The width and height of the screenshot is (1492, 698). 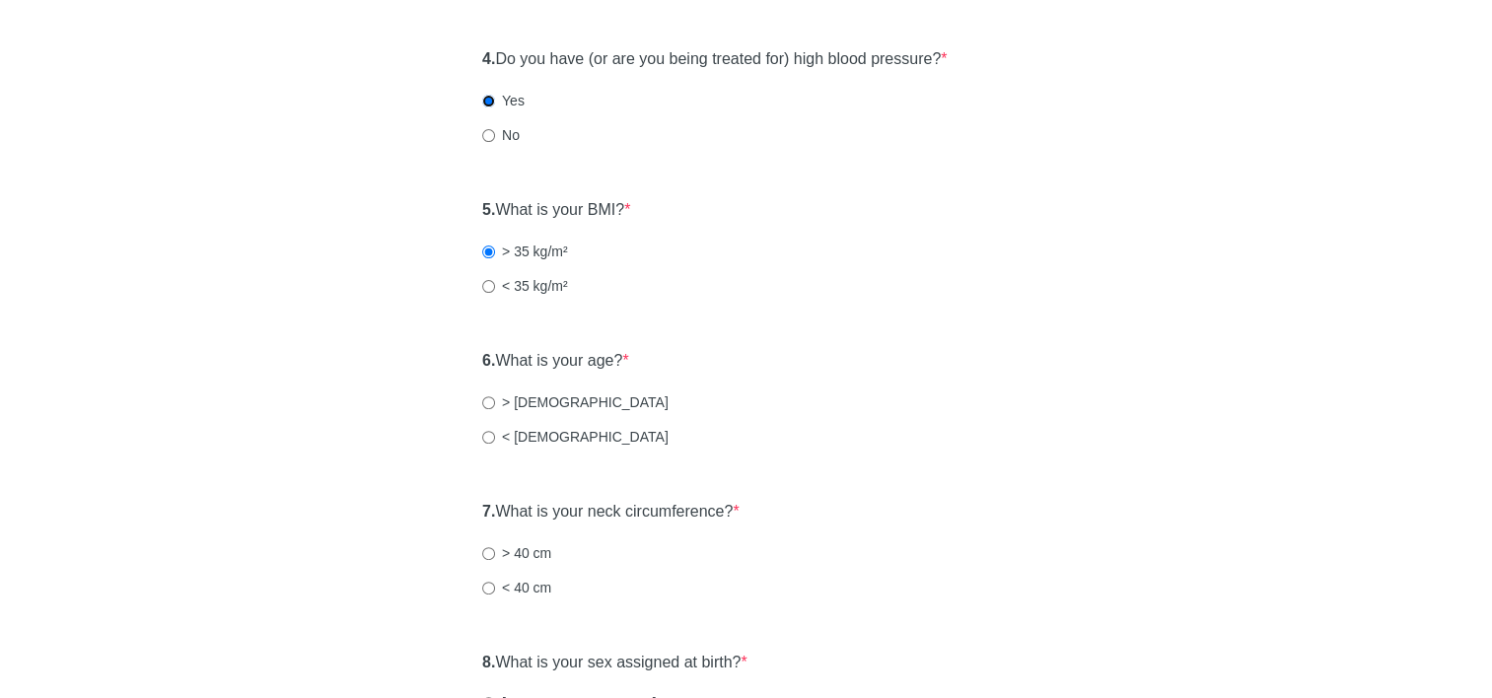 What do you see at coordinates (503, 101) in the screenshot?
I see `label: Yes` at bounding box center [503, 101].